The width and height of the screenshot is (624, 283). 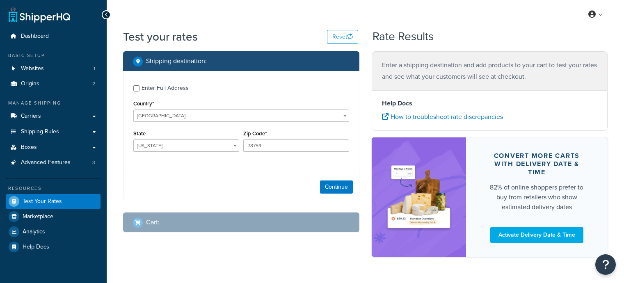 What do you see at coordinates (34, 232) in the screenshot?
I see `span: Analytics` at bounding box center [34, 232].